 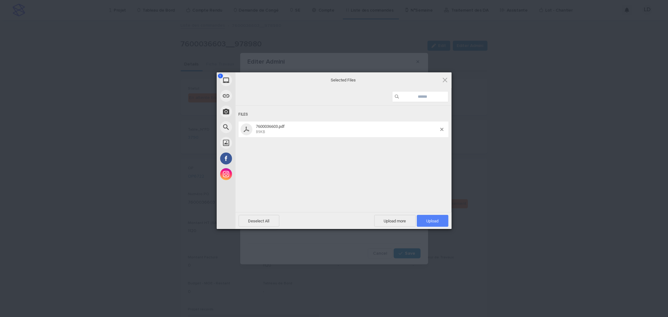 What do you see at coordinates (260, 132) in the screenshot?
I see `span: 89KB` at bounding box center [260, 132].